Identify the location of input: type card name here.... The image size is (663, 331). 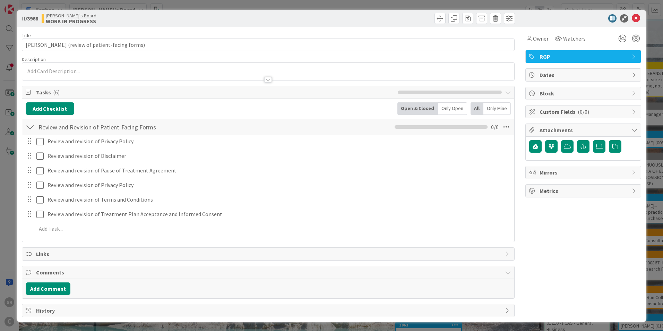
(268, 45).